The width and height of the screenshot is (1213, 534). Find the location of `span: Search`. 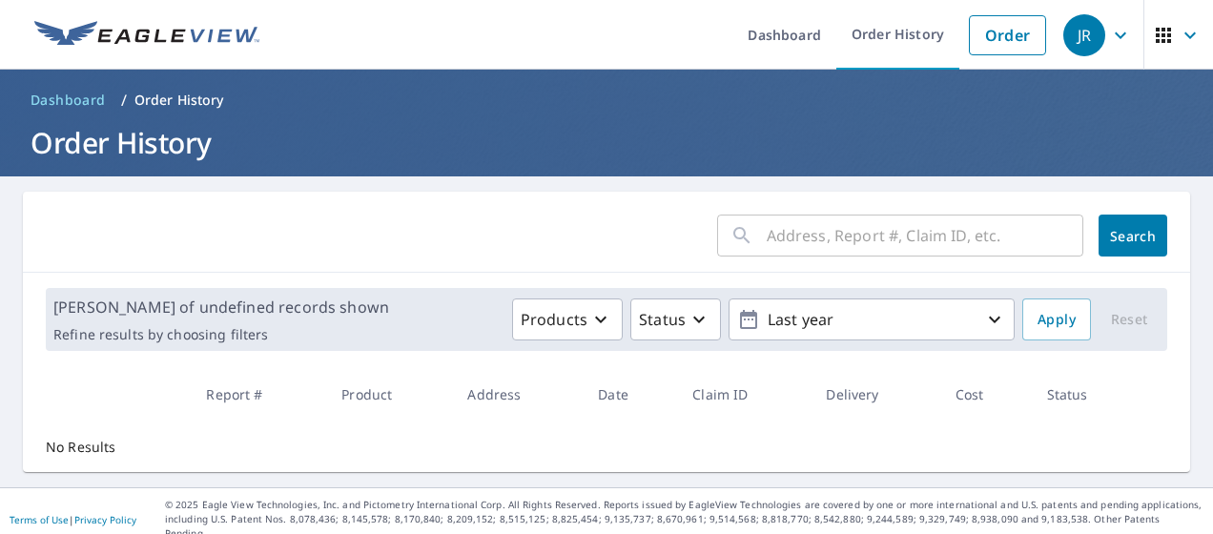

span: Search is located at coordinates (1133, 236).